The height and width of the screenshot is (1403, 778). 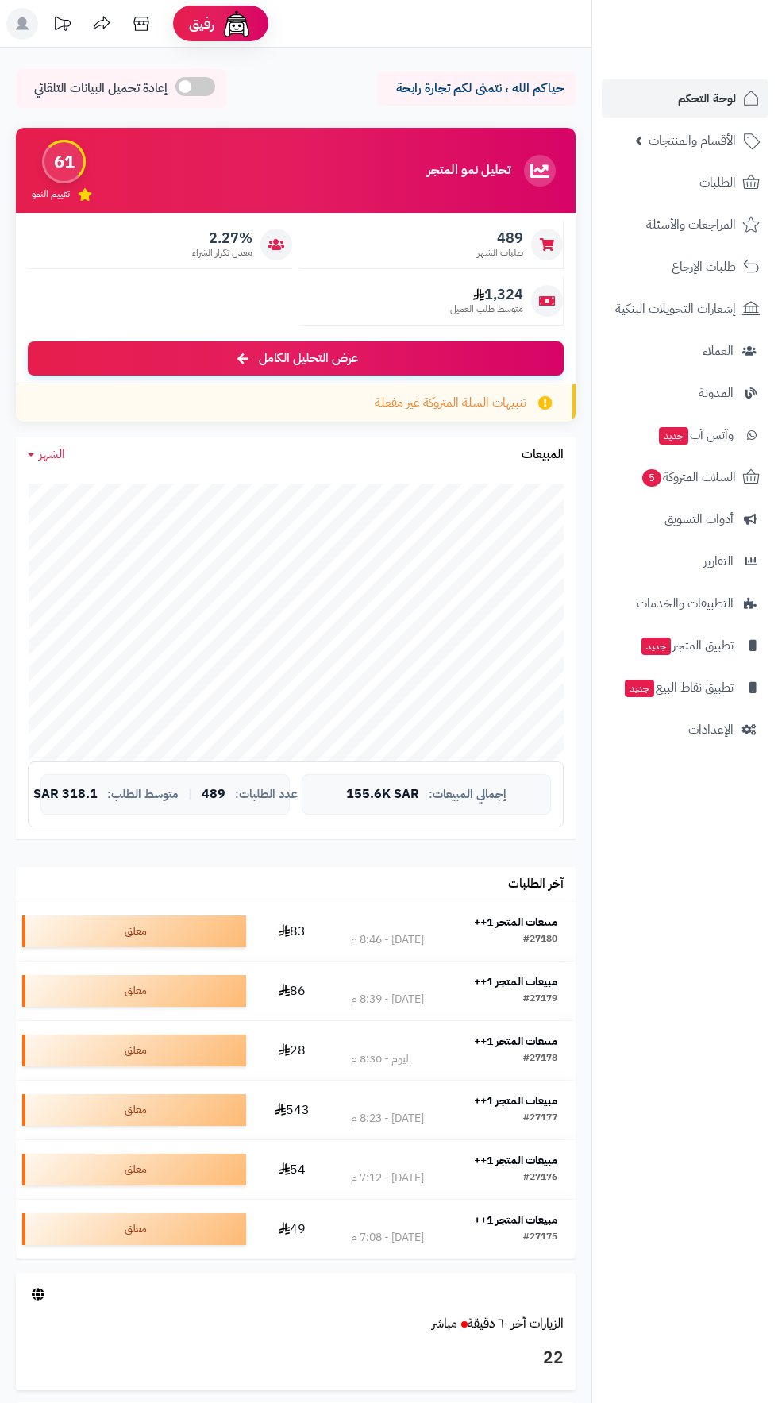 What do you see at coordinates (685, 225) in the screenshot?
I see `a: المراجعات والأسئلة` at bounding box center [685, 225].